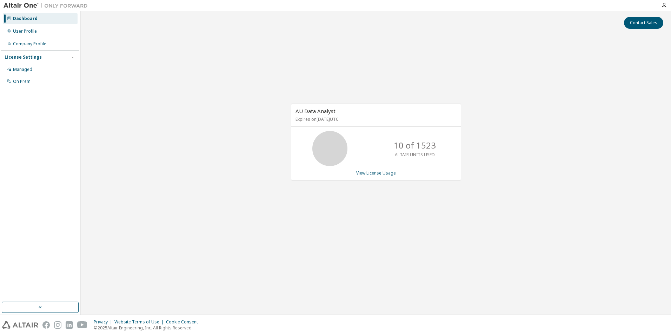 This screenshot has height=335, width=671. Describe the element at coordinates (415, 145) in the screenshot. I see `p: 10 of 1523` at that location.